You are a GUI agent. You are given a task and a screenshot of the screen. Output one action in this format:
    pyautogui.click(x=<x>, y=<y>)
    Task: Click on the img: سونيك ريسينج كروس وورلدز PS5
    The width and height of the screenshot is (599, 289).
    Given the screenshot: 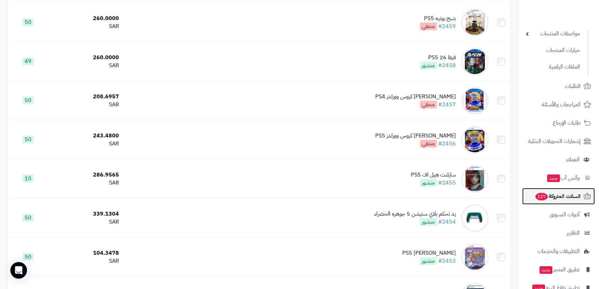 What is the action you would take?
    pyautogui.click(x=475, y=140)
    